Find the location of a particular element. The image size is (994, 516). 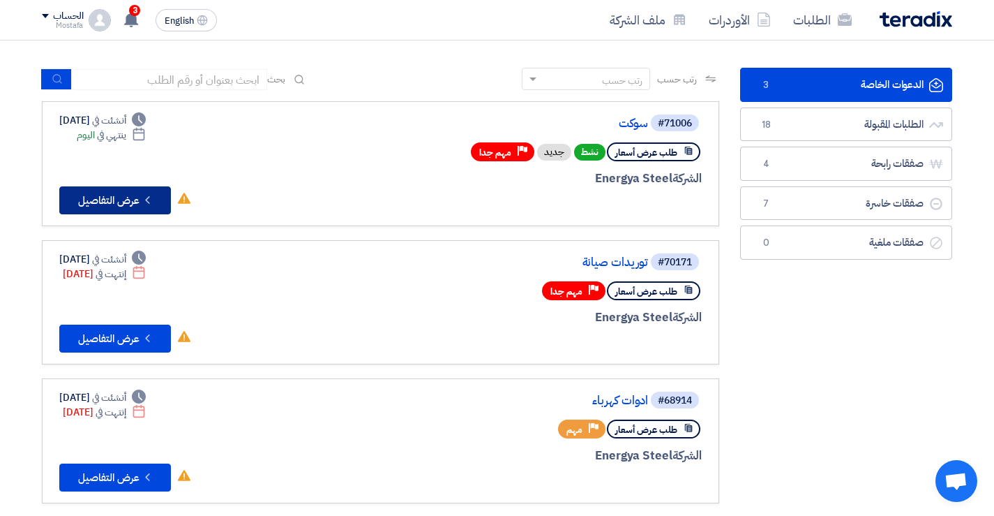

div: Mostafa is located at coordinates (62, 25).